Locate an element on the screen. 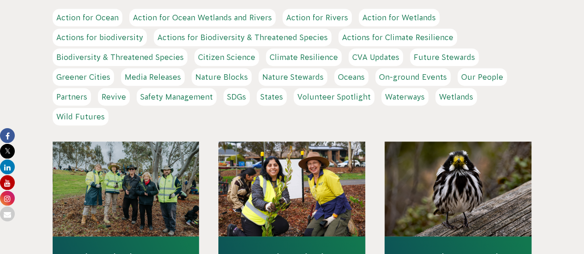  a: Actions for Biodiversity & Threatened Species is located at coordinates (242, 37).